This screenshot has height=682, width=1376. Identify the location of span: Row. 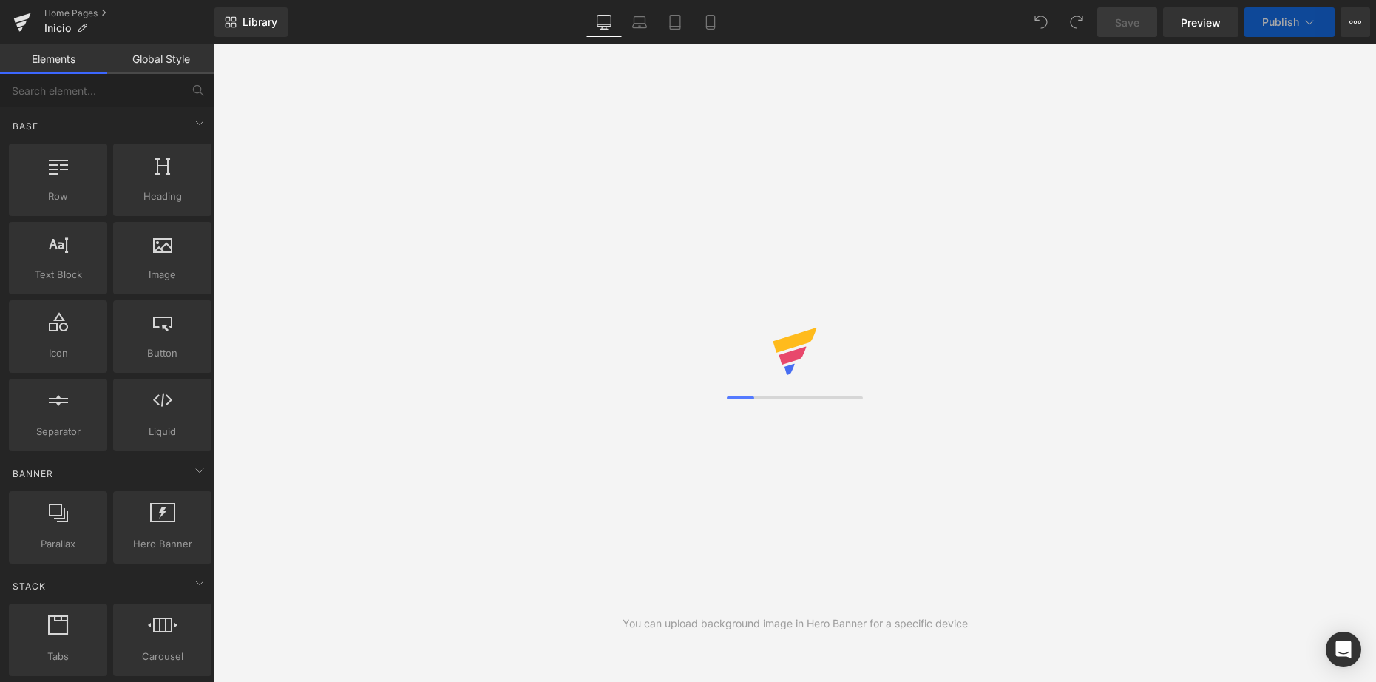
(58, 196).